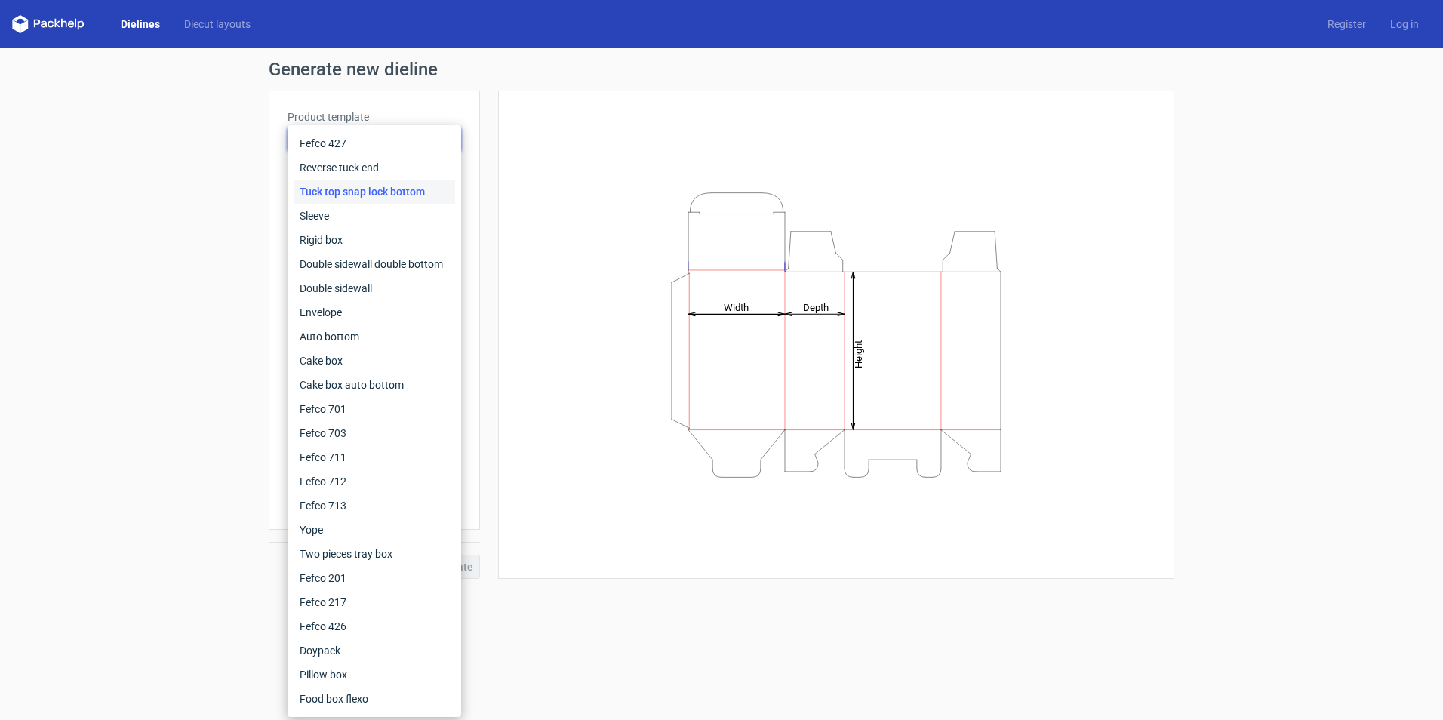  I want to click on a: Diecut layouts, so click(217, 24).